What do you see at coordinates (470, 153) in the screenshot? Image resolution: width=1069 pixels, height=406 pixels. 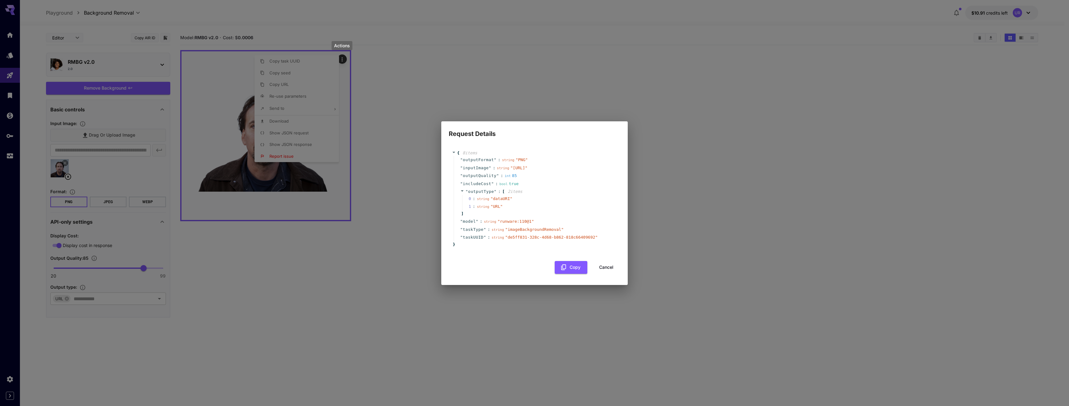 I see `span: 8 item s` at bounding box center [470, 153].